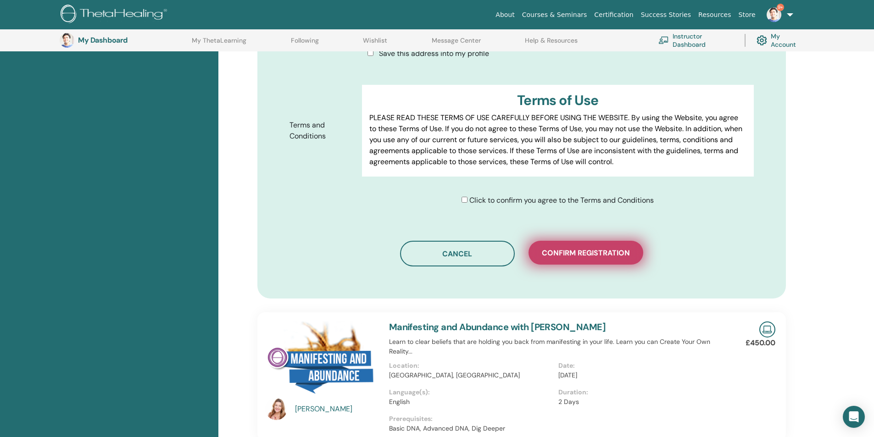 This screenshot has width=874, height=437. Describe the element at coordinates (557, 241) in the screenshot. I see `p: Lor IpsumDolorsi.ame Cons adipisci elits do eiusm tem incid, utl etdol, magnaali eni adminimve qu...` at that location.